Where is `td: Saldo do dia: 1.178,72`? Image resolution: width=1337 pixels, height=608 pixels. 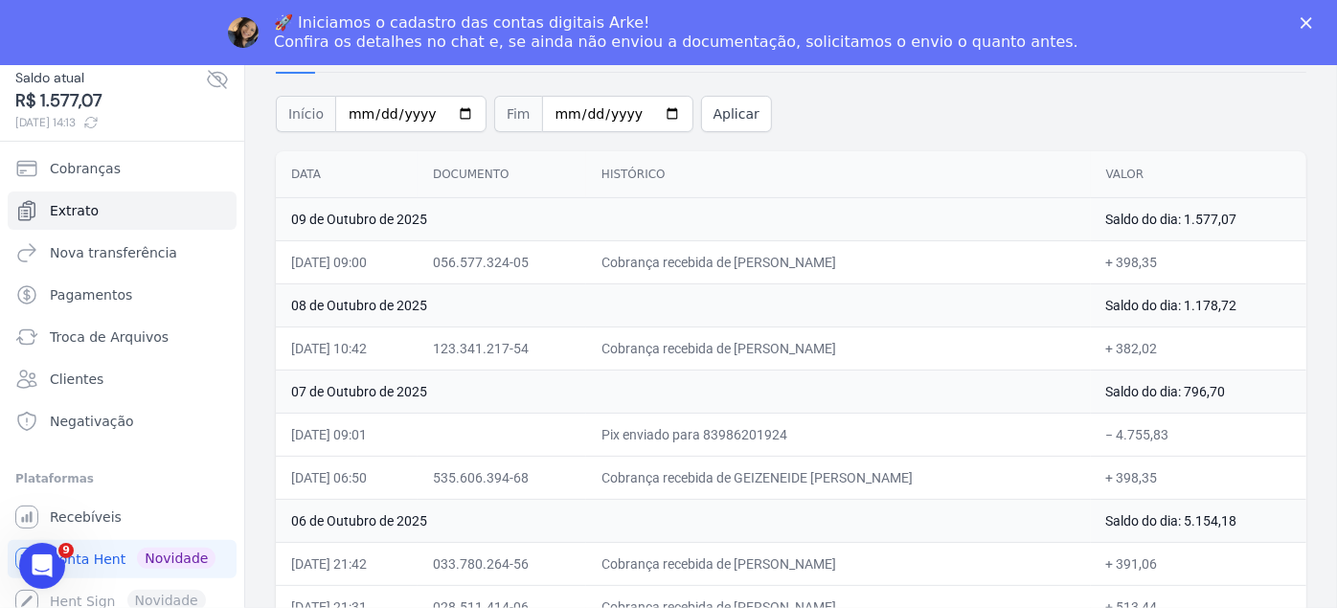
td: Saldo do dia: 1.178,72 is located at coordinates (1198, 306).